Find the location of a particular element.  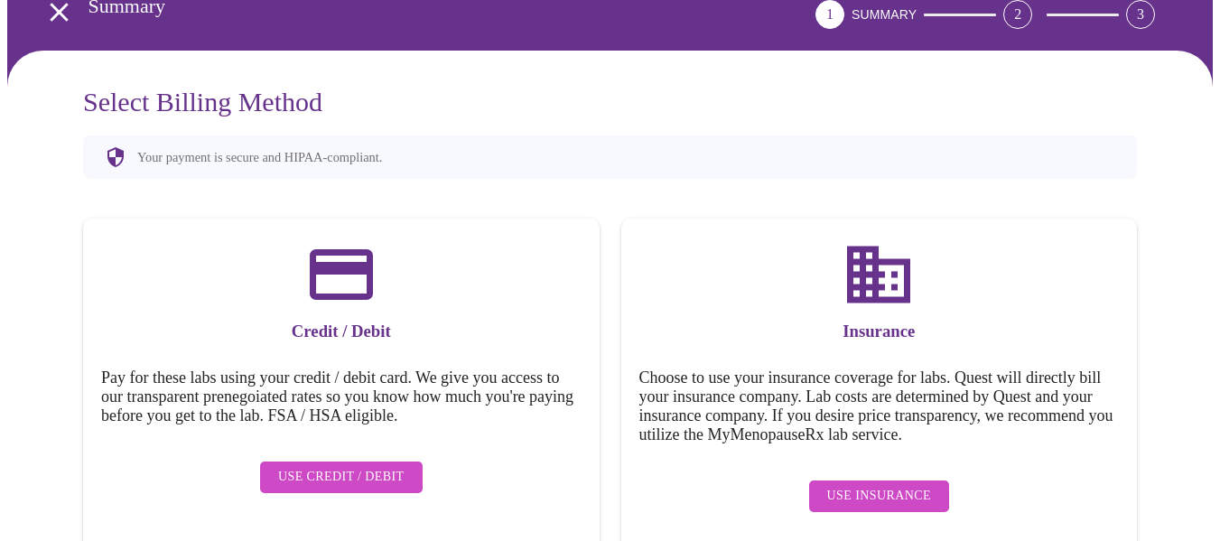

span: Use Insurance is located at coordinates (878, 496).